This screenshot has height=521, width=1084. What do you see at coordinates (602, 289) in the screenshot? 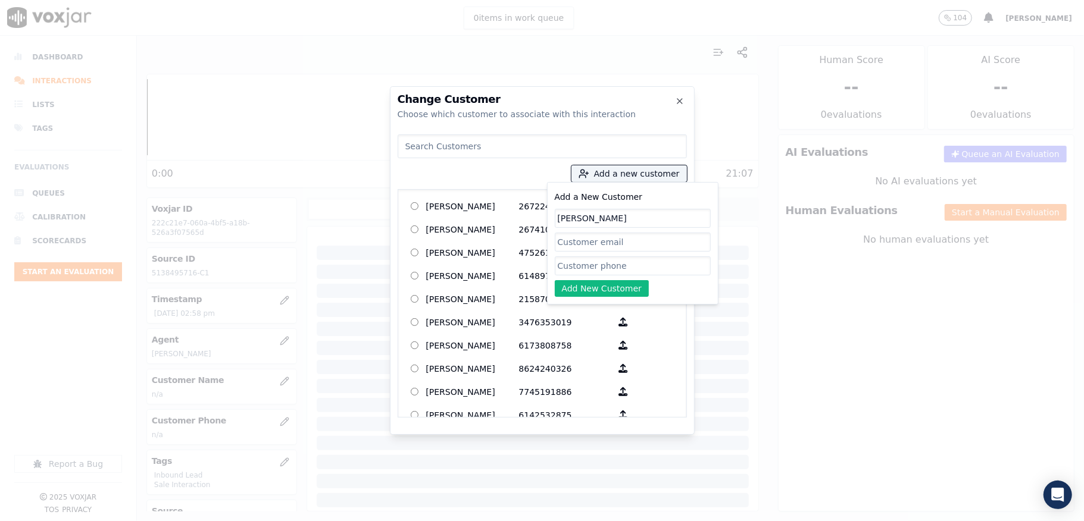
I see `button: Add New Customer` at bounding box center [602, 289].